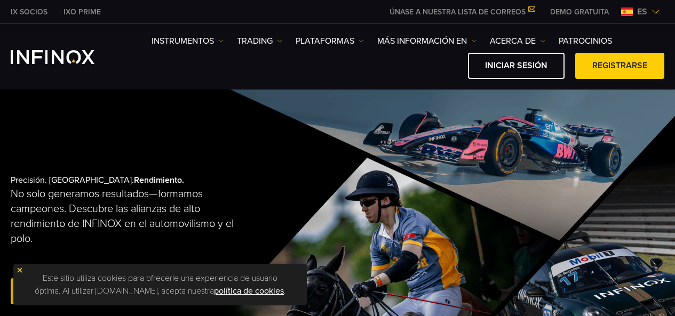  What do you see at coordinates (187, 41) in the screenshot?
I see `a: Instrumentos` at bounding box center [187, 41].